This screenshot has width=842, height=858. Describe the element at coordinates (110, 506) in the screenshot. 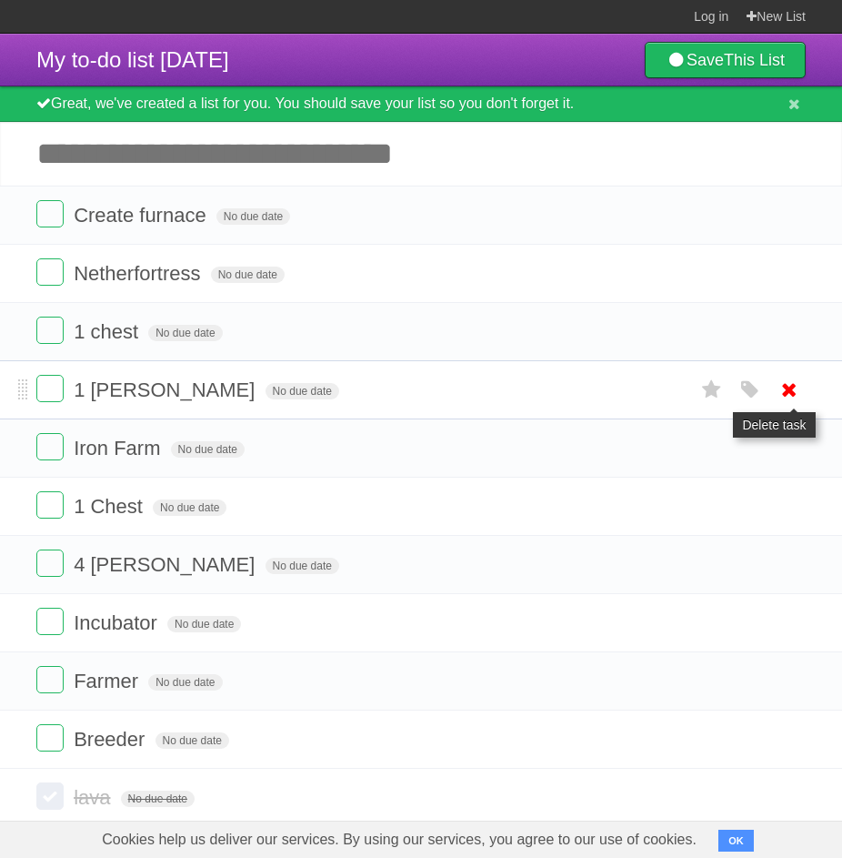

I see `span: 1 Chest` at that location.